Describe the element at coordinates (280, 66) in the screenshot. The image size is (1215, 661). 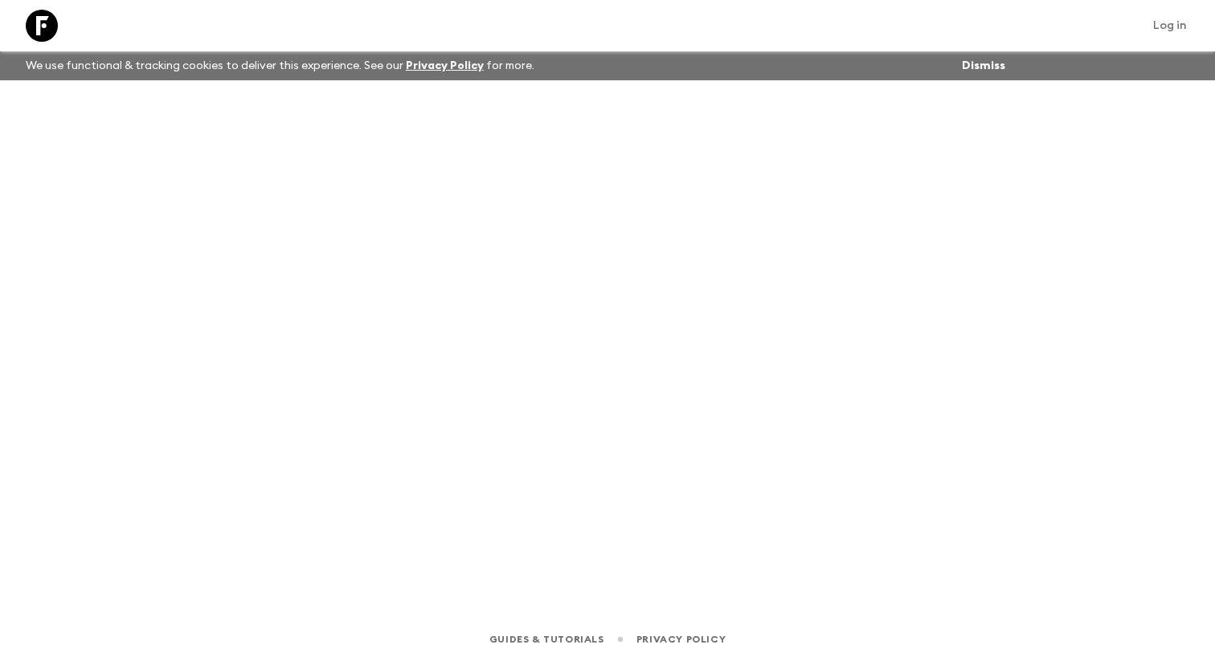
I see `p: We use functional & tracking cookies to deliver this experience. See our for more.` at that location.